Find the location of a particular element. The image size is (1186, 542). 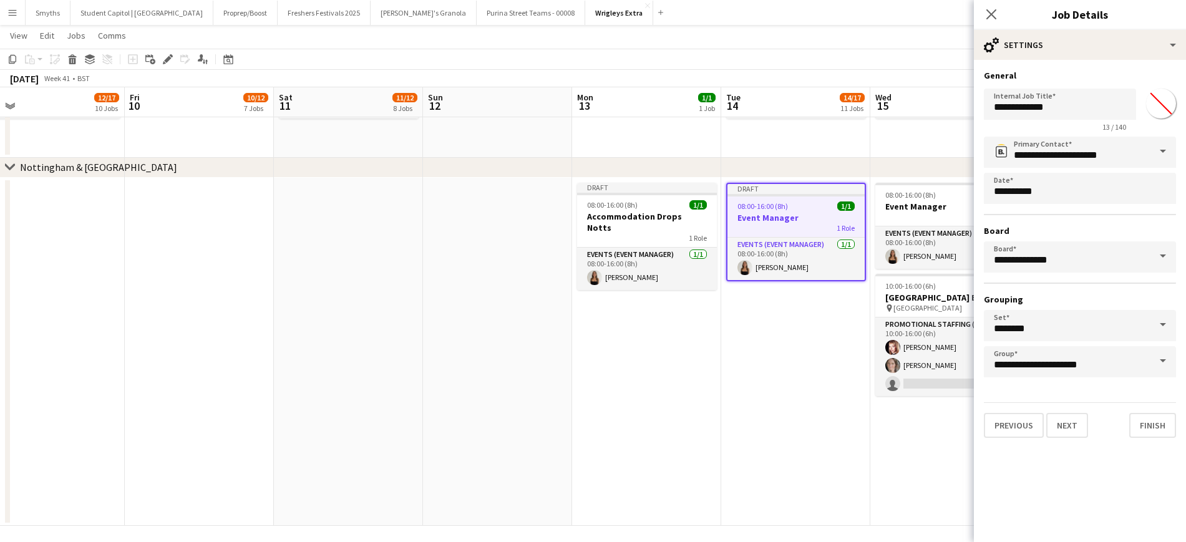

span: 13 is located at coordinates (584, 105).